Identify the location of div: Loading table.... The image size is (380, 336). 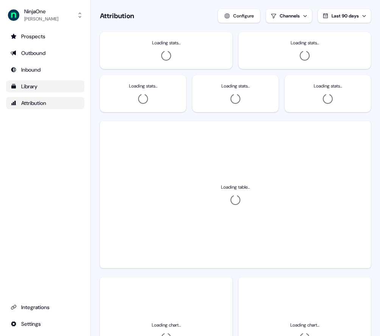
(235, 187).